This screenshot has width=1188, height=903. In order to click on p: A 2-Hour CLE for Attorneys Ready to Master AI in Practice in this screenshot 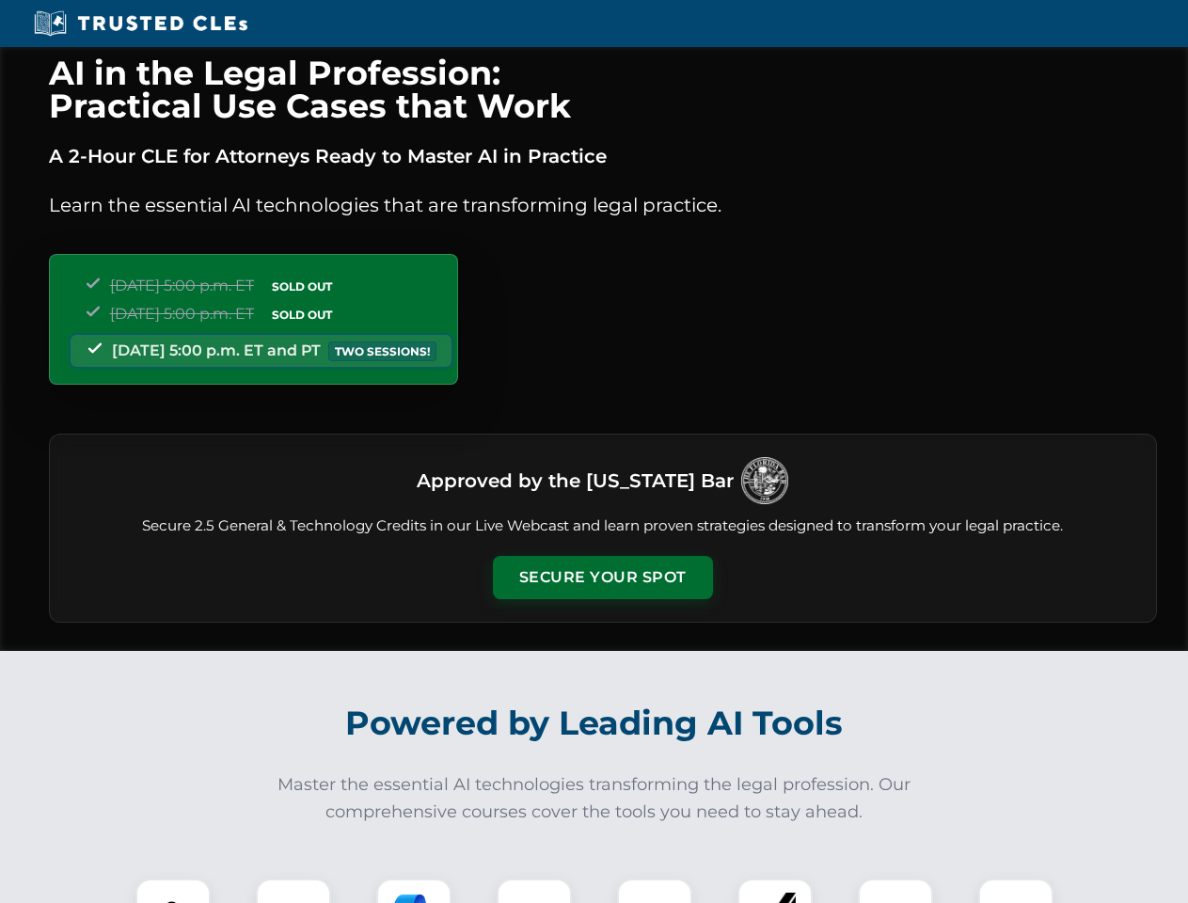, I will do `click(603, 156)`.